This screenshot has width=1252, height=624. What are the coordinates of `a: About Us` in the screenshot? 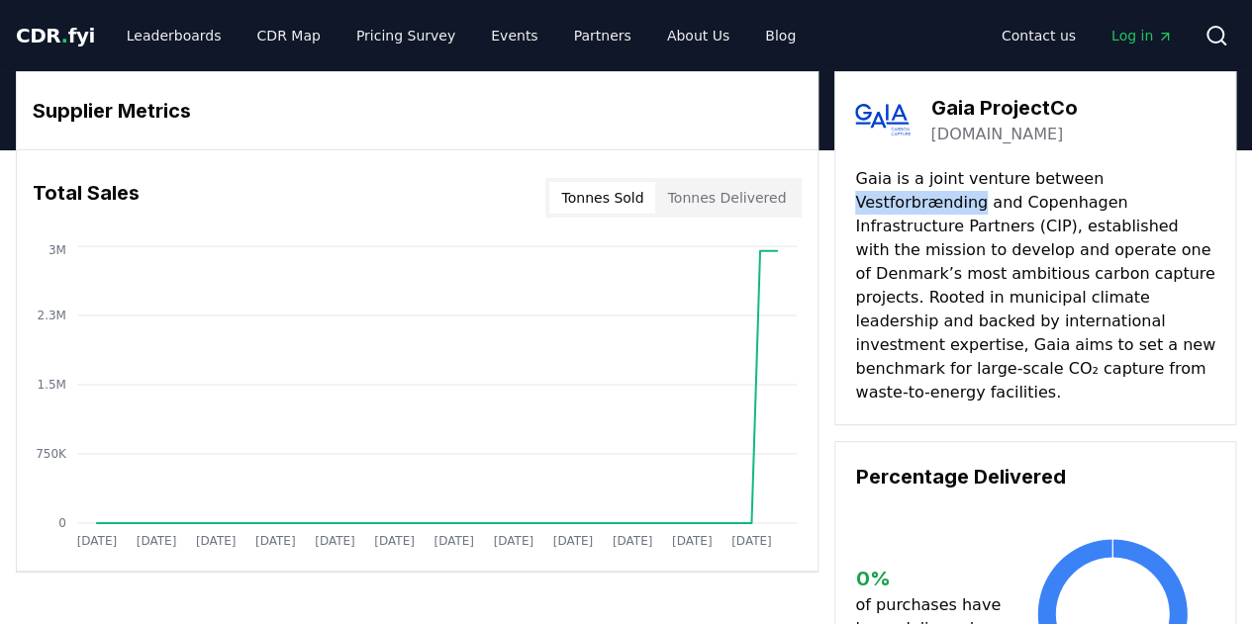 It's located at (697, 36).